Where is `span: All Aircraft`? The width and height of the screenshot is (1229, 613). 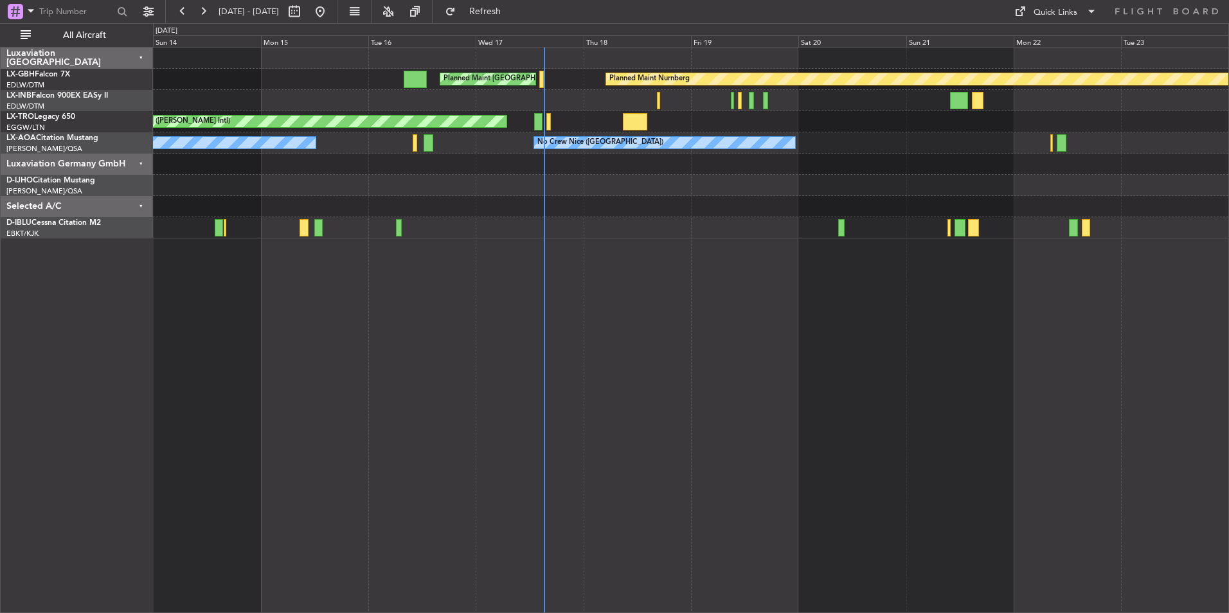
span: All Aircraft is located at coordinates (84, 35).